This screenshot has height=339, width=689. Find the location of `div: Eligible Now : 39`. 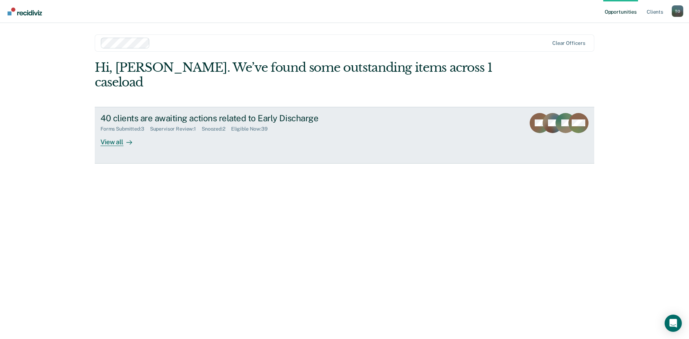

div: Eligible Now : 39 is located at coordinates (252, 129).